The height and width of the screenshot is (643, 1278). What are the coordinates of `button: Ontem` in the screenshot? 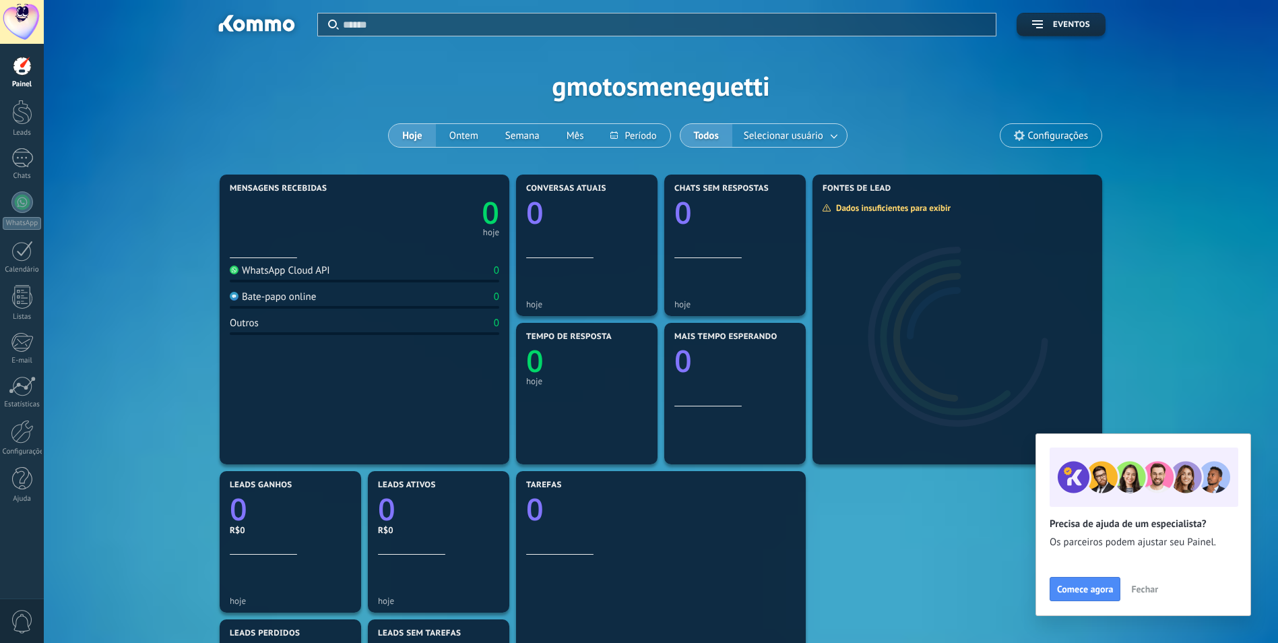 It's located at (464, 135).